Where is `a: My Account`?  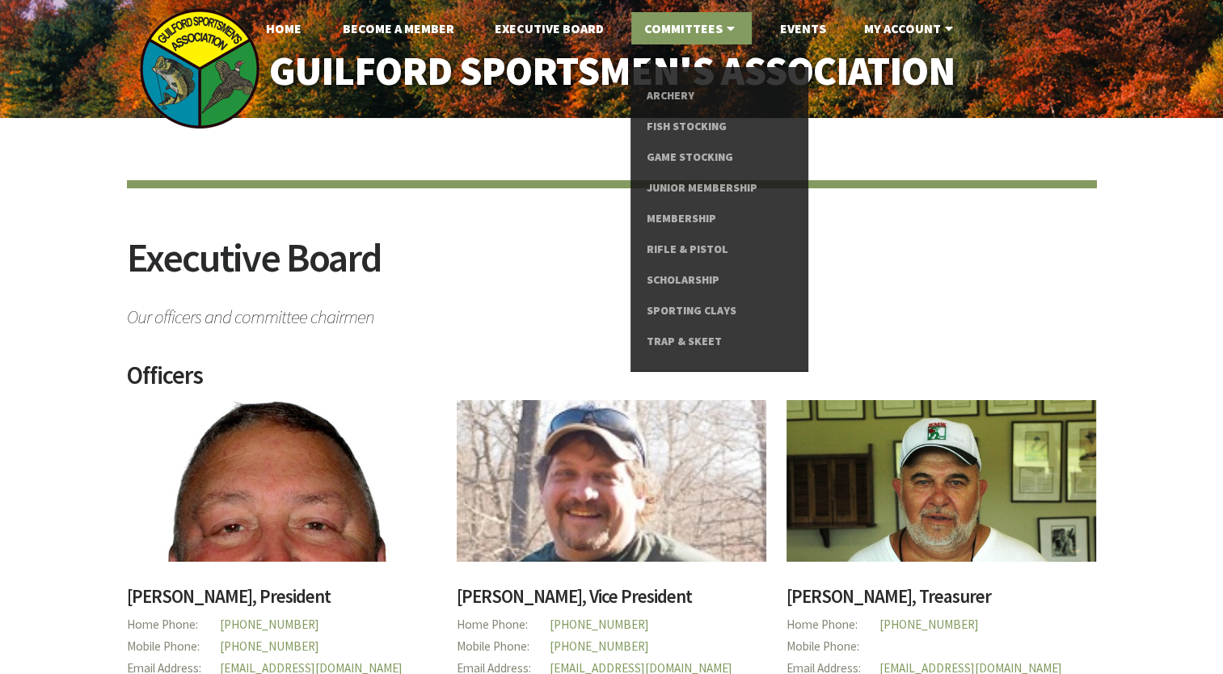
a: My Account is located at coordinates (910, 28).